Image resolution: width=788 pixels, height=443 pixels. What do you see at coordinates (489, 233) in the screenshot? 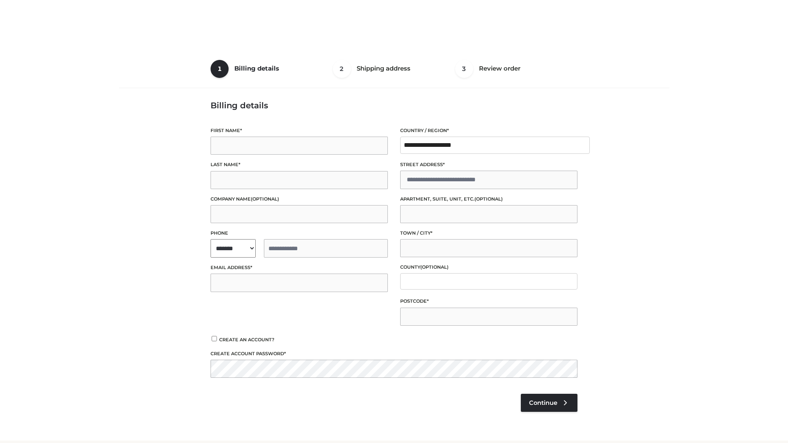
I see `label: Town / City` at bounding box center [489, 233].